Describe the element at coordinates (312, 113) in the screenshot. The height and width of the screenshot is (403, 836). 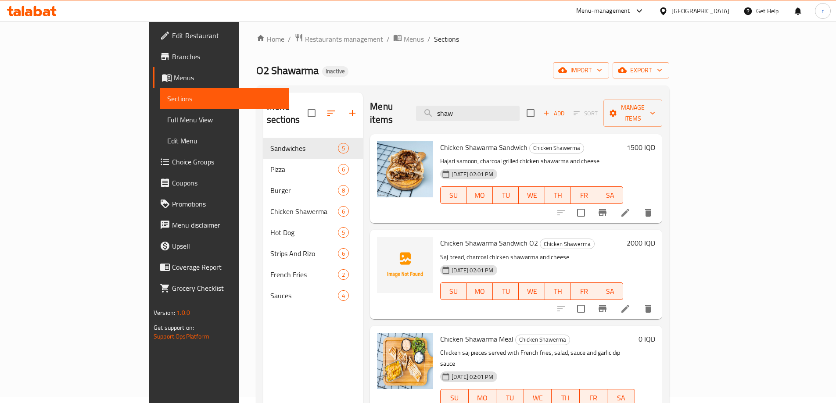
I see `span: Select all sections` at that location.